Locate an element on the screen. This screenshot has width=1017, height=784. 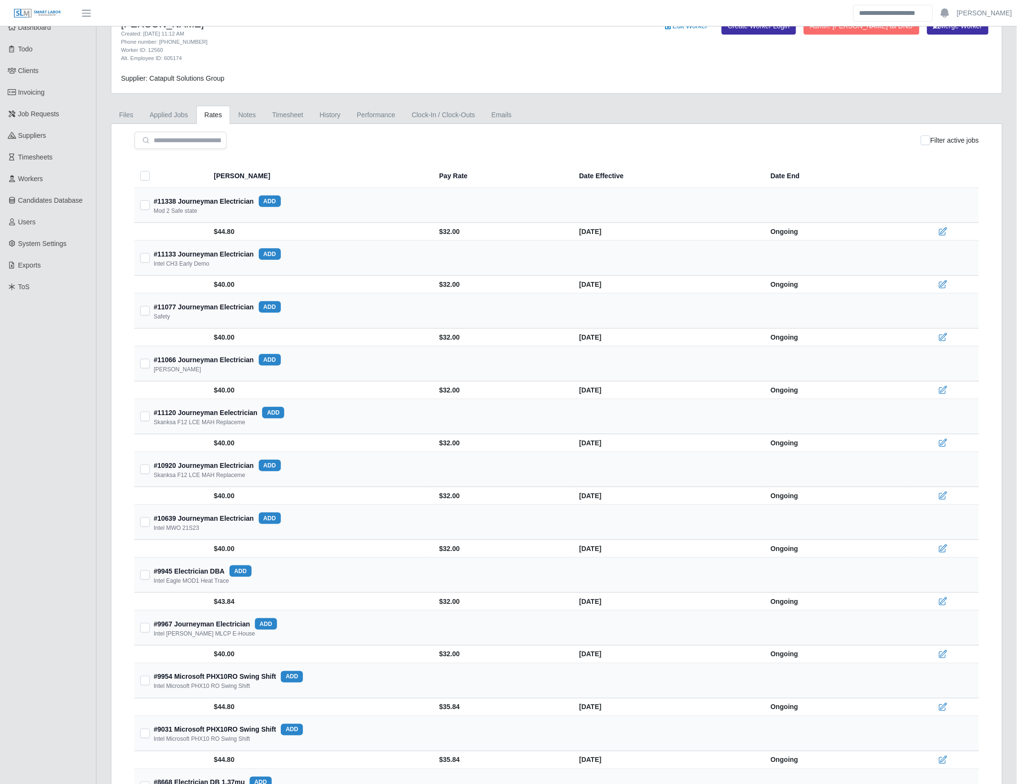
div: #11077 Journeyman Electrician is located at coordinates (217, 307).